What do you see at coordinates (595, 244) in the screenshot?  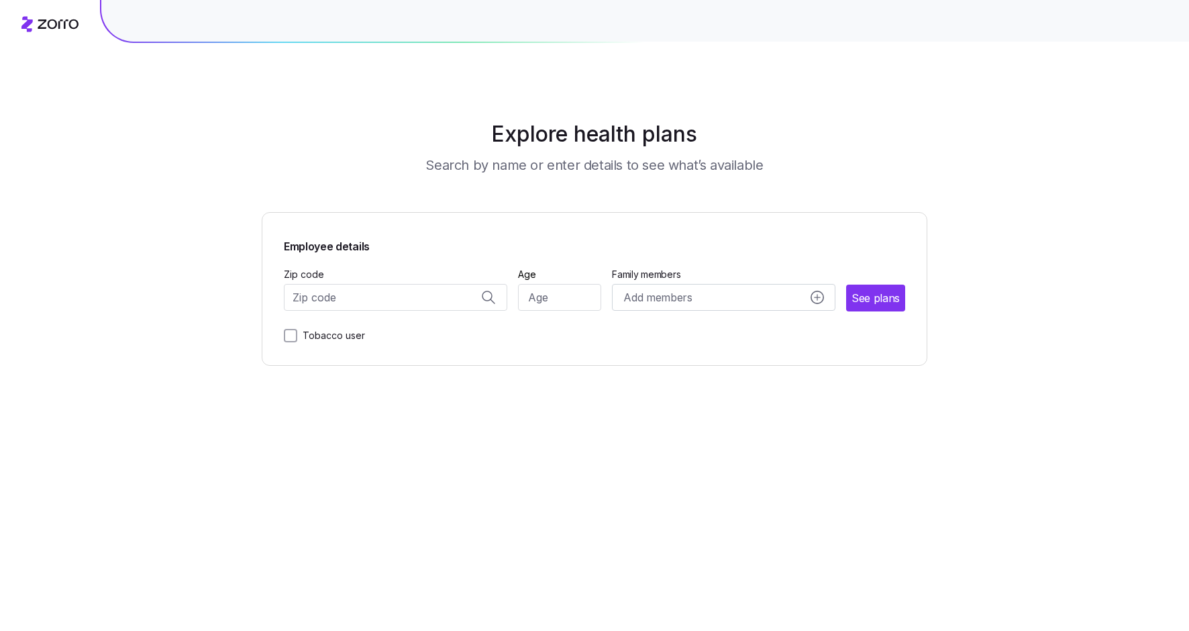 I see `span: Employee details` at bounding box center [595, 244].